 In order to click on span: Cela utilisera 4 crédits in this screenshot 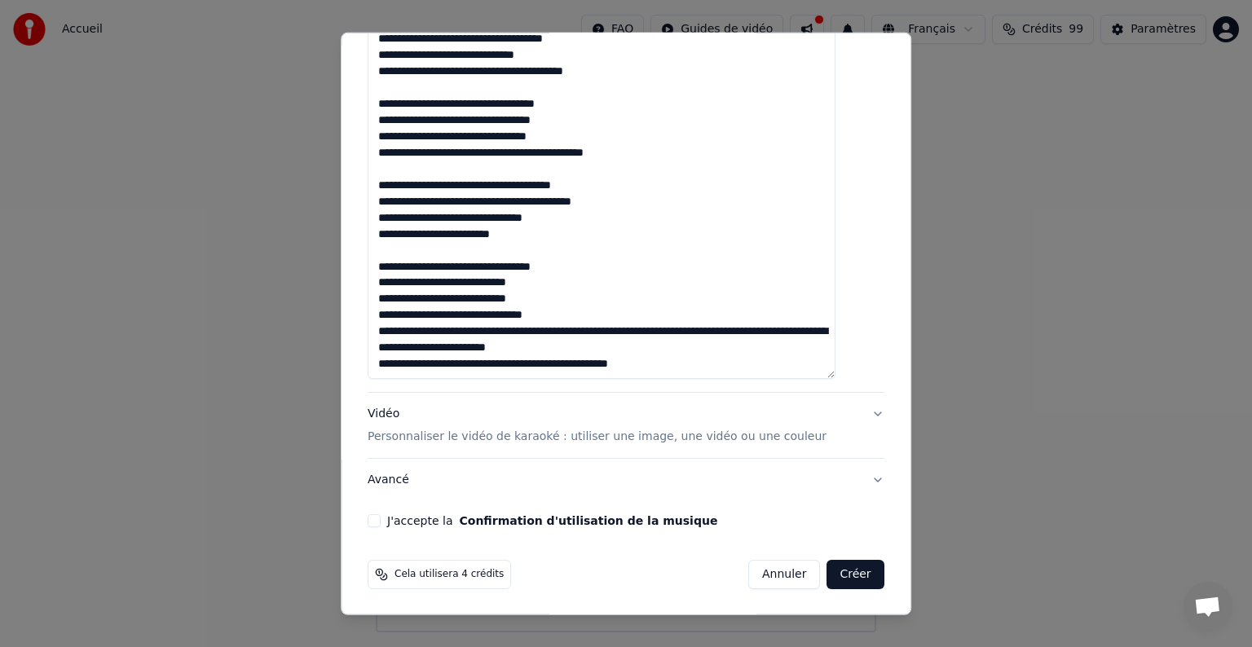, I will do `click(449, 575)`.